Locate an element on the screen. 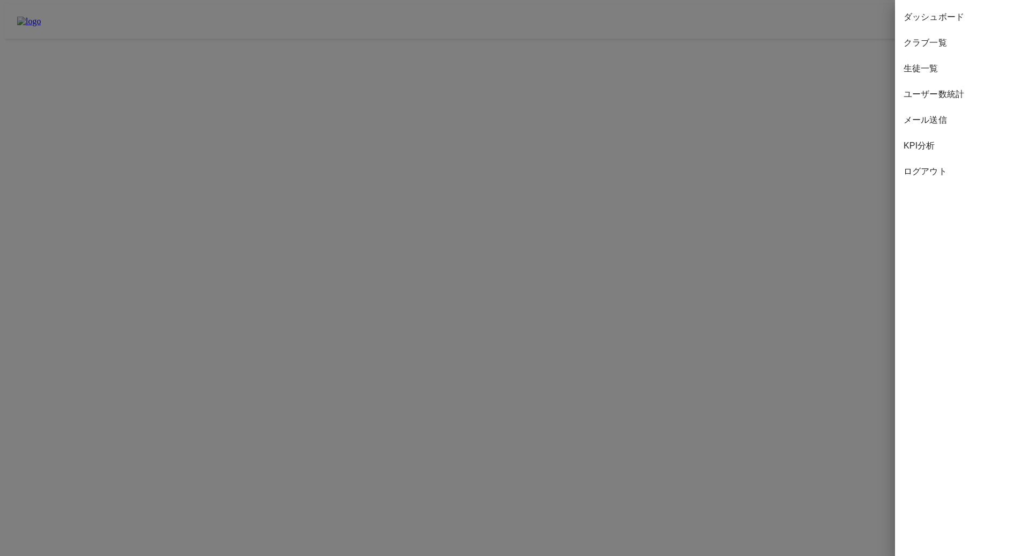 The image size is (1029, 556). span: 生徒一覧 is located at coordinates (962, 69).